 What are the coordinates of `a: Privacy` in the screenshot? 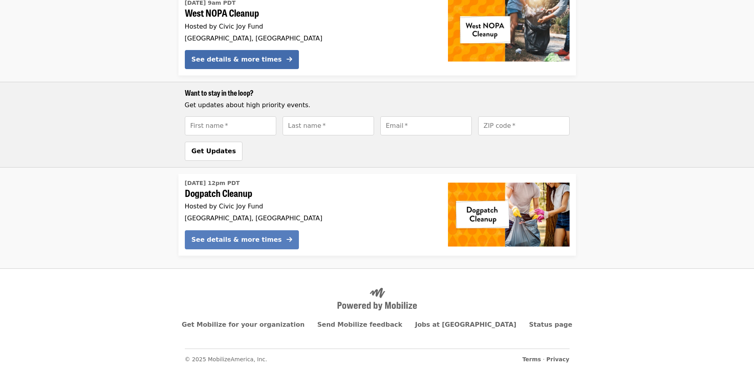 It's located at (558, 360).